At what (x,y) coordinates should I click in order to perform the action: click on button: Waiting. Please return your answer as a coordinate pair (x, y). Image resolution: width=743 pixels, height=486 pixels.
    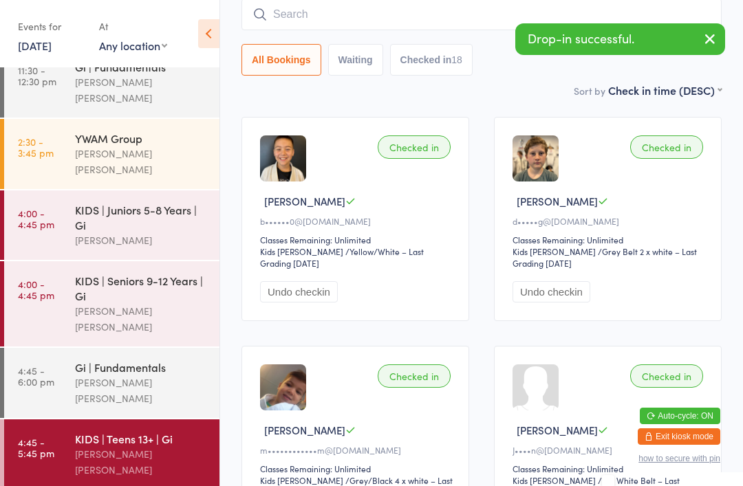
    Looking at the image, I should click on (356, 60).